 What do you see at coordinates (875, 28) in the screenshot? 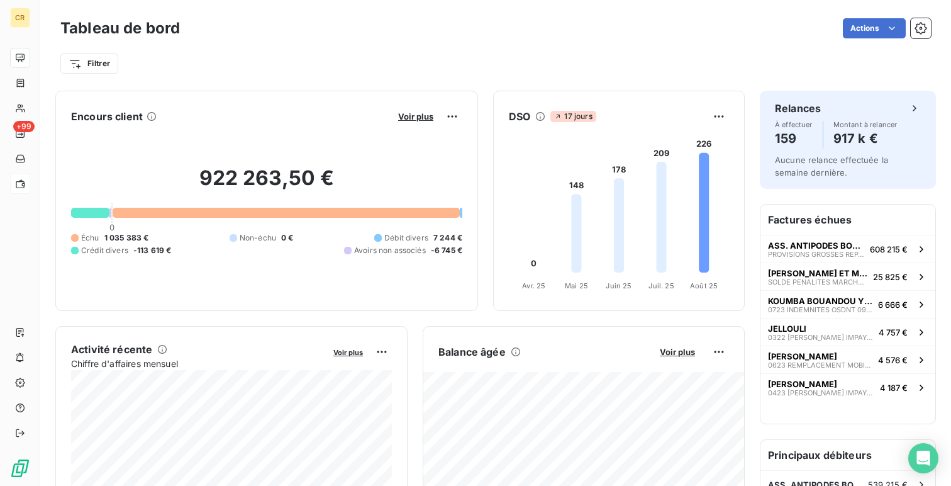
I see `button: Actions` at bounding box center [875, 28].